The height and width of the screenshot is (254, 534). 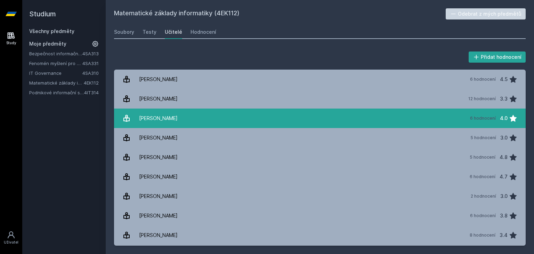 What do you see at coordinates (149, 32) in the screenshot?
I see `a: Testy` at bounding box center [149, 32].